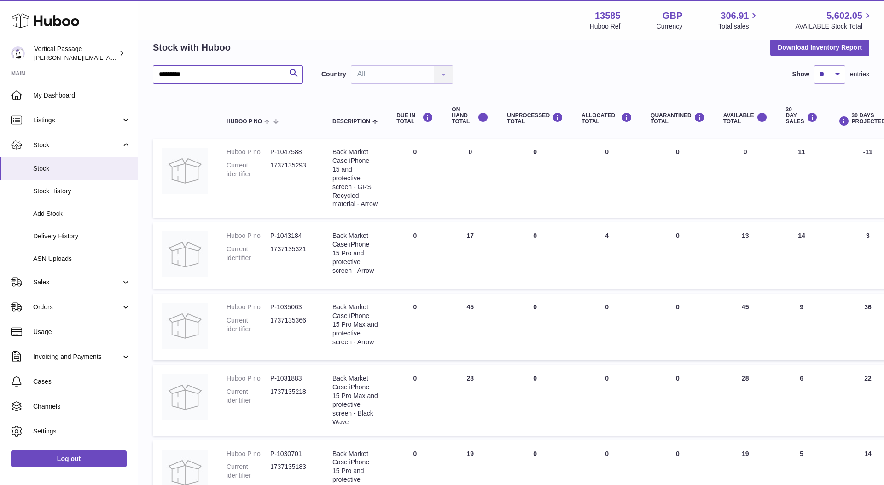  What do you see at coordinates (605, 26) in the screenshot?
I see `div: Huboo Ref` at bounding box center [605, 26].